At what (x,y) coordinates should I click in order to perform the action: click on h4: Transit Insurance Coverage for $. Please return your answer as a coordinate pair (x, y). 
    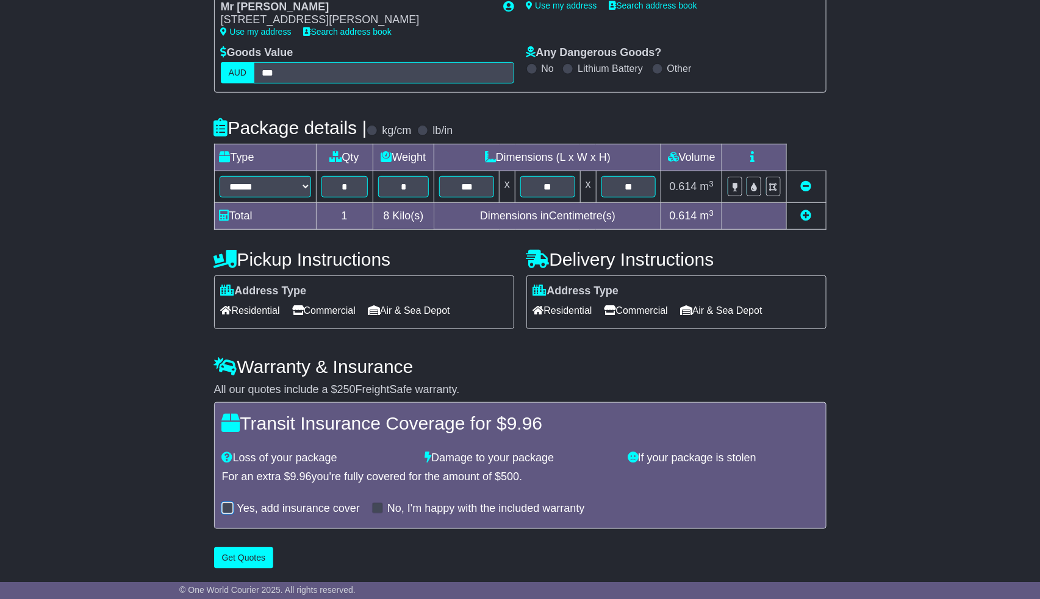
    Looking at the image, I should click on (520, 423).